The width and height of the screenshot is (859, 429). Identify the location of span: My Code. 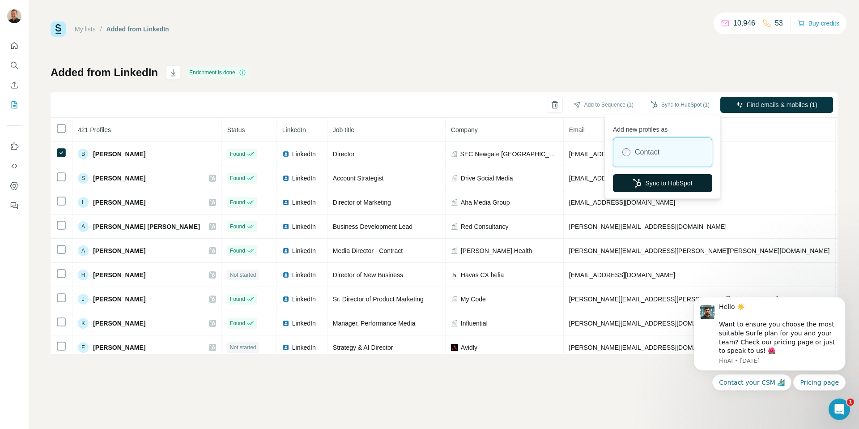
(473, 299).